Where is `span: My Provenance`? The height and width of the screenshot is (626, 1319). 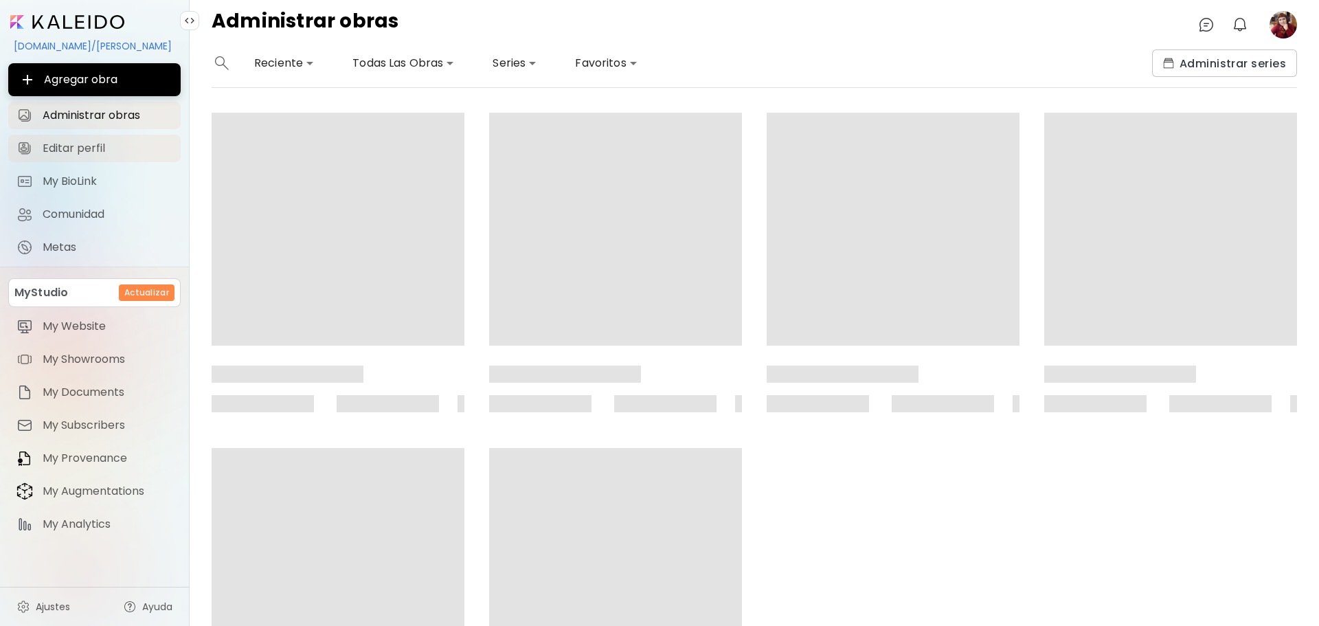
span: My Provenance is located at coordinates (107, 458).